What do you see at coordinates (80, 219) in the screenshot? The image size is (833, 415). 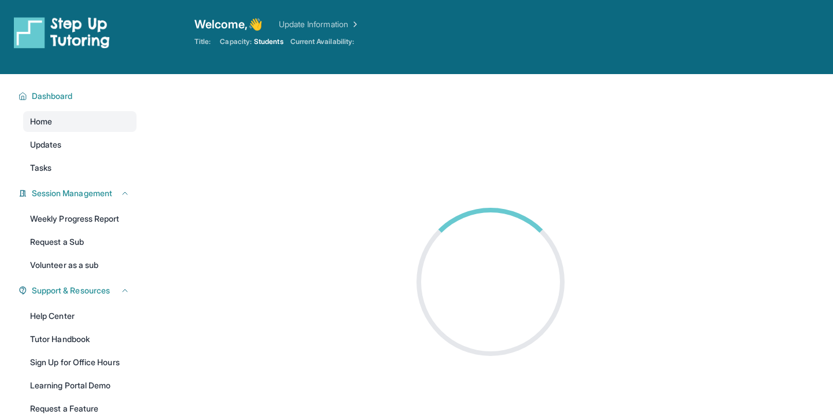 I see `a: Weekly Progress Report` at bounding box center [80, 219].